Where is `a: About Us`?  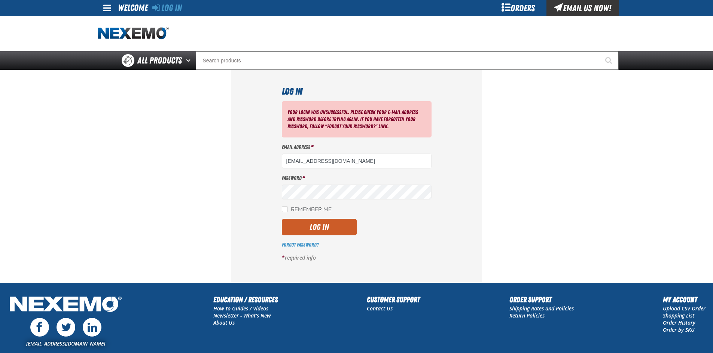
a: About Us is located at coordinates (224, 323).